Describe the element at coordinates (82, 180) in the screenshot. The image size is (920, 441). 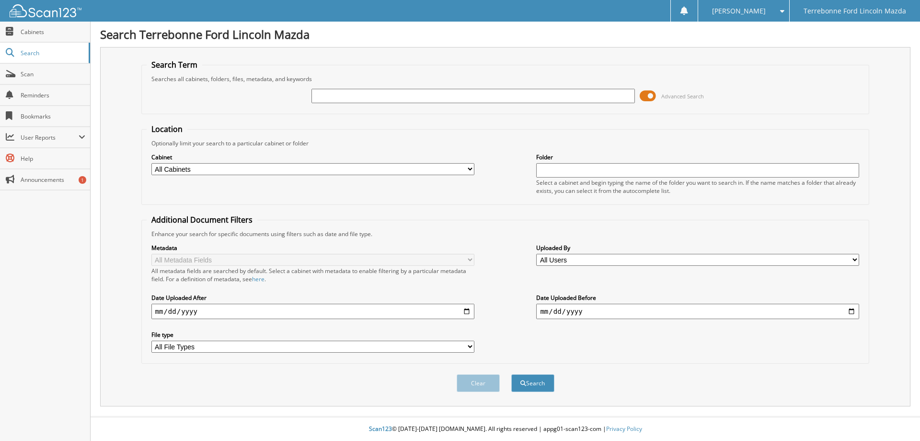
I see `div: 1` at that location.